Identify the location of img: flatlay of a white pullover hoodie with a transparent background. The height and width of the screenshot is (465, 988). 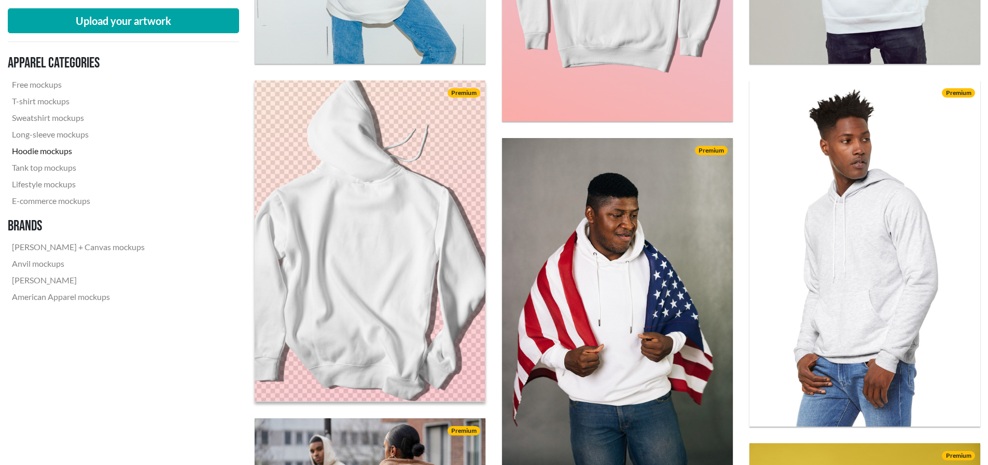
(370, 241).